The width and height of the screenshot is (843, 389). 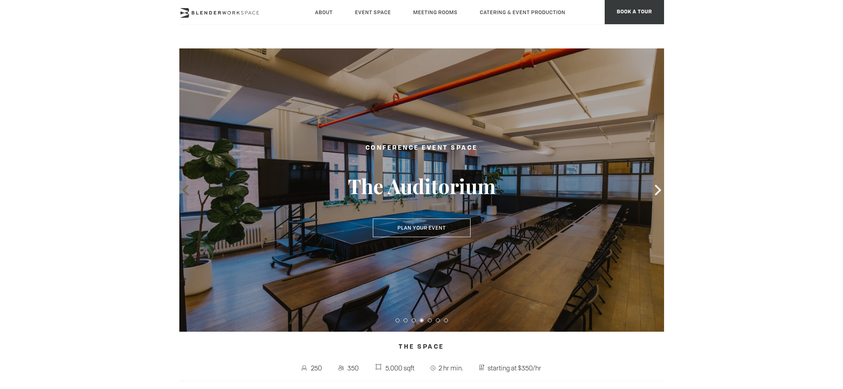 What do you see at coordinates (823, 370) in the screenshot?
I see `div: Chat Widget` at bounding box center [823, 370].